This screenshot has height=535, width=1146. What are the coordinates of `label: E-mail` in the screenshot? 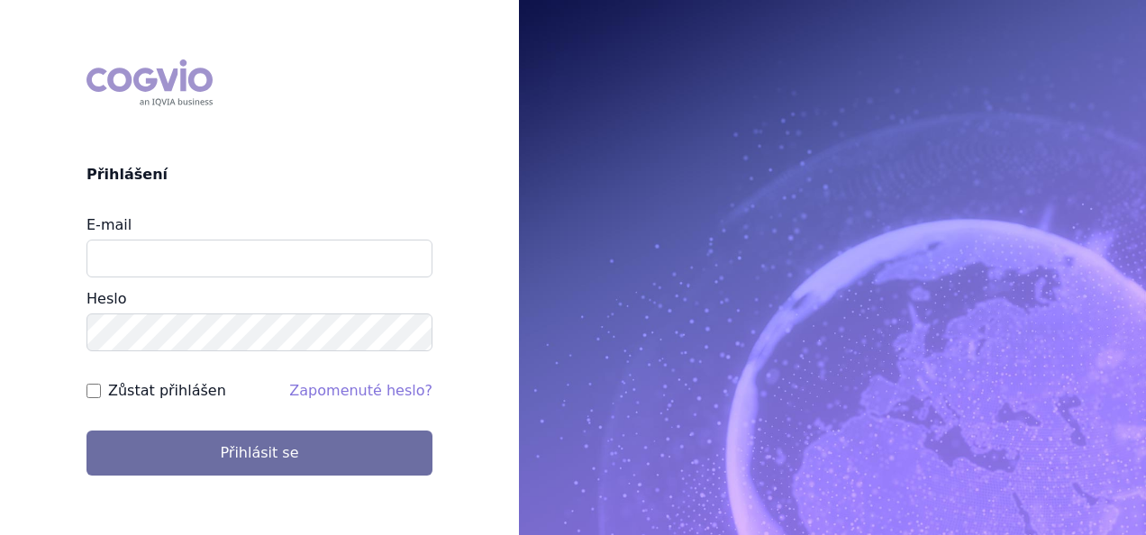 It's located at (109, 224).